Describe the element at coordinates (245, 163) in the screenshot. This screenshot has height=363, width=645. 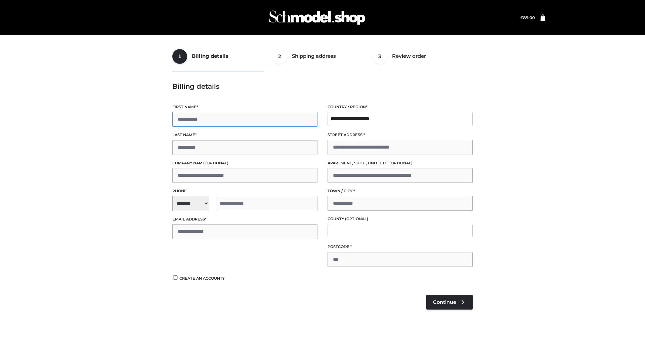
I see `label: Company name` at that location.